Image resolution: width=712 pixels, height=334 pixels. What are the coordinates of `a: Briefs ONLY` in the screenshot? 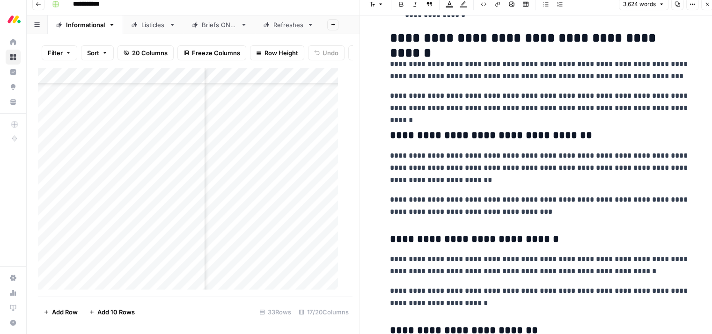 It's located at (219, 25).